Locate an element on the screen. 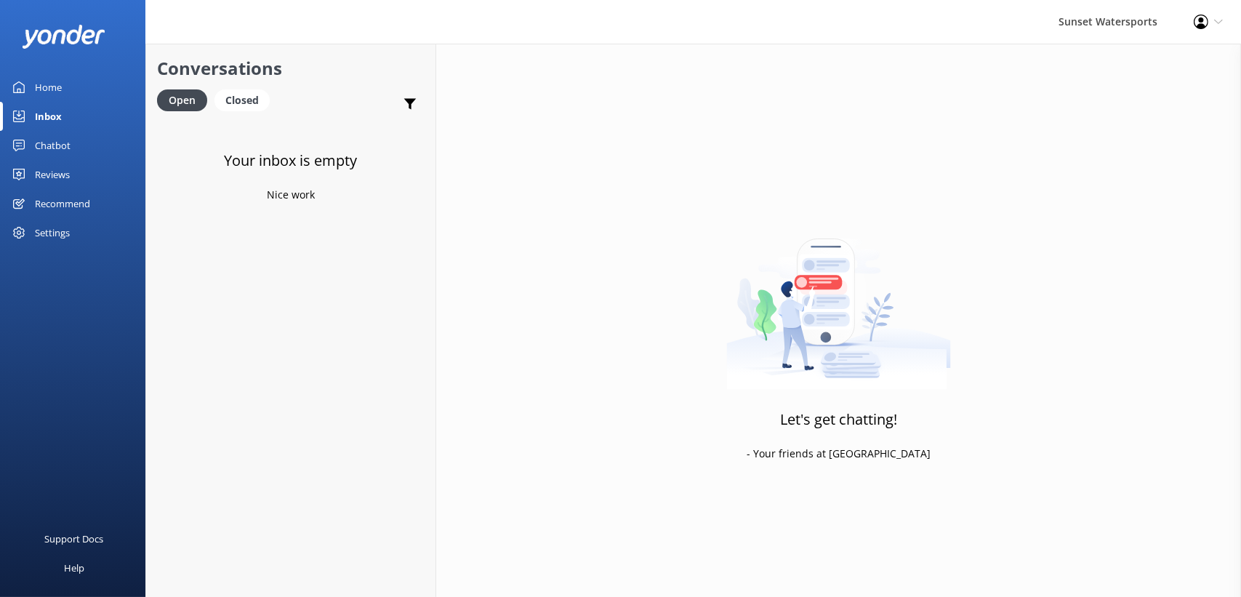 This screenshot has height=597, width=1241. h2: Conversations is located at coordinates (291, 68).